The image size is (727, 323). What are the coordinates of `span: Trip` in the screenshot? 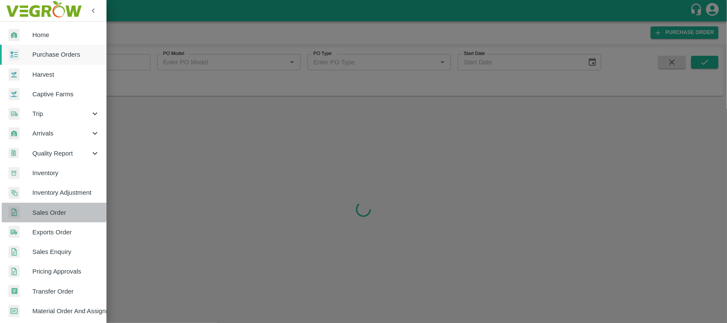 It's located at (61, 114).